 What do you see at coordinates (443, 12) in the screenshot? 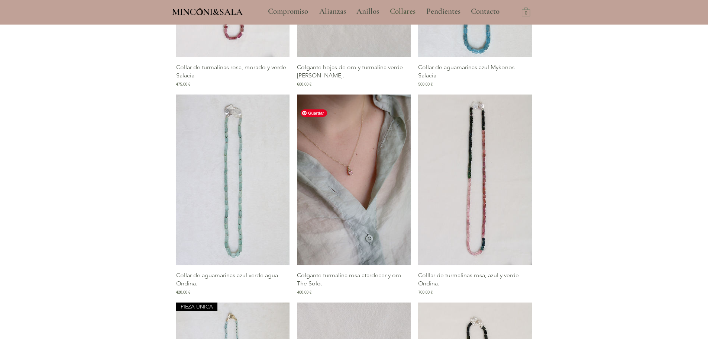
I see `p: Pendientes` at bounding box center [443, 12].